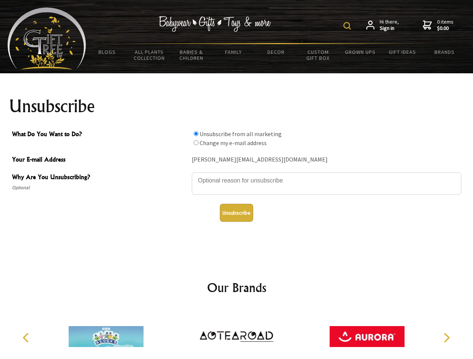 The height and width of the screenshot is (359, 473). Describe the element at coordinates (100, 188) in the screenshot. I see `span: Optional` at that location.